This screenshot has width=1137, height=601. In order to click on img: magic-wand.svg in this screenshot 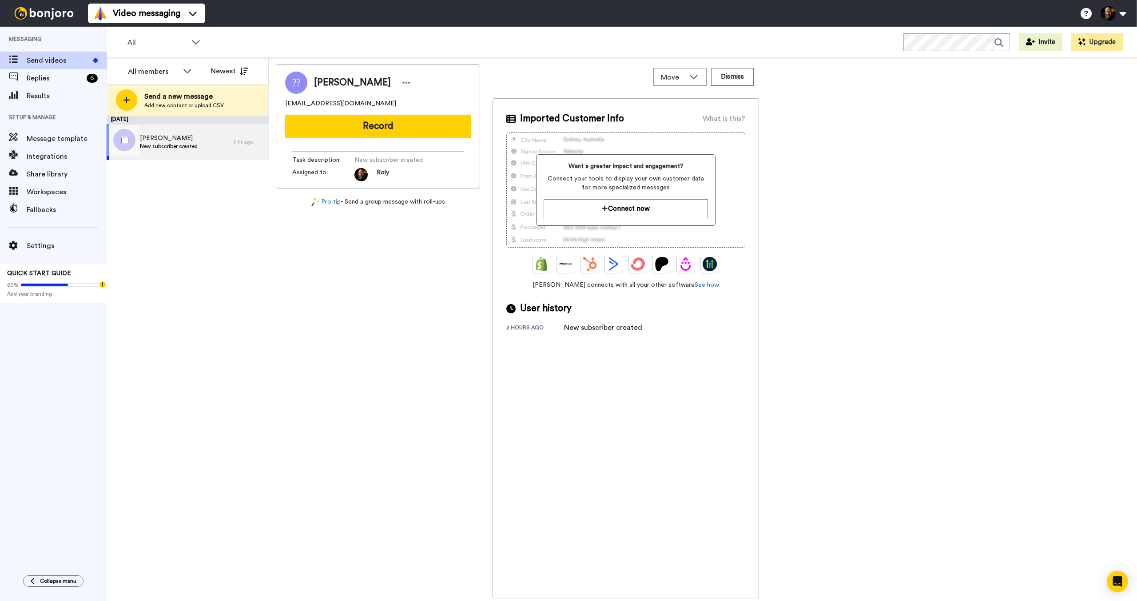, I will do `click(315, 202)`.